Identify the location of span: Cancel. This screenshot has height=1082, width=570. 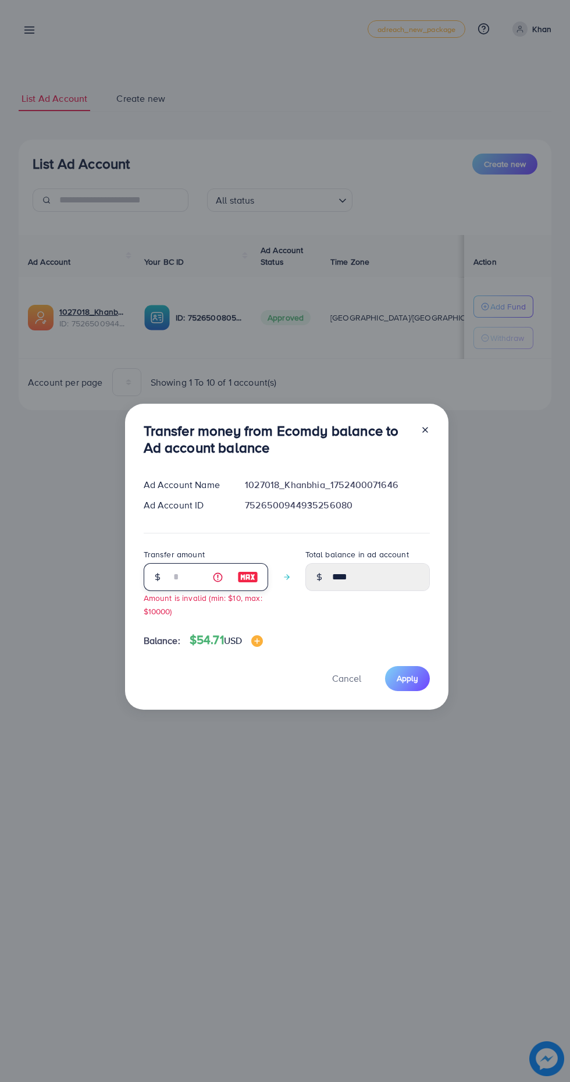
(347, 679).